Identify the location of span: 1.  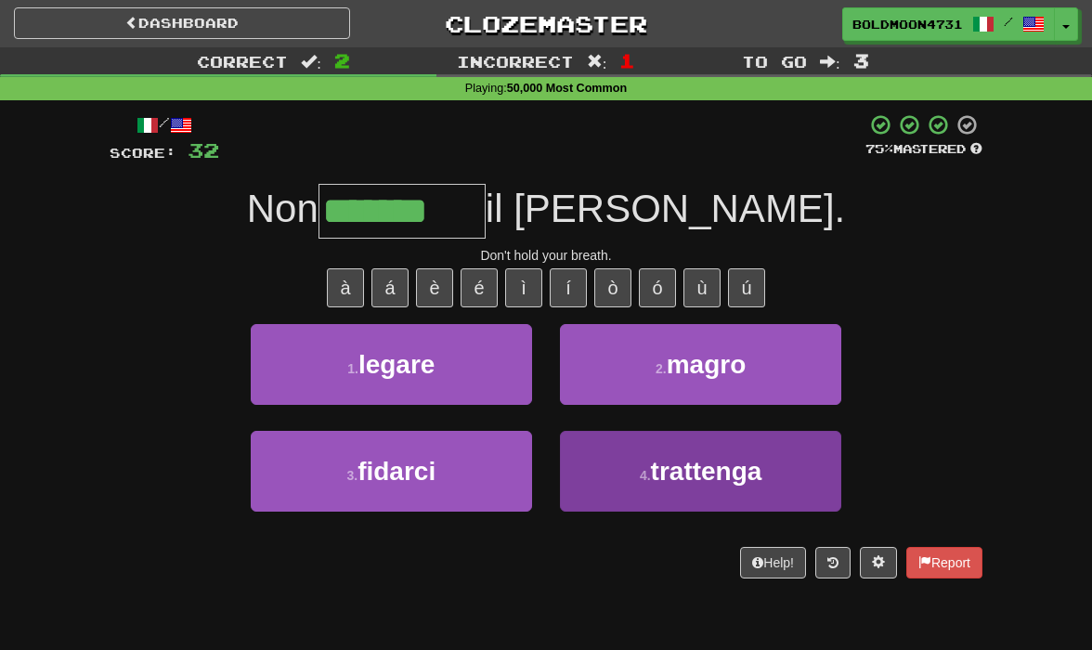
(627, 60).